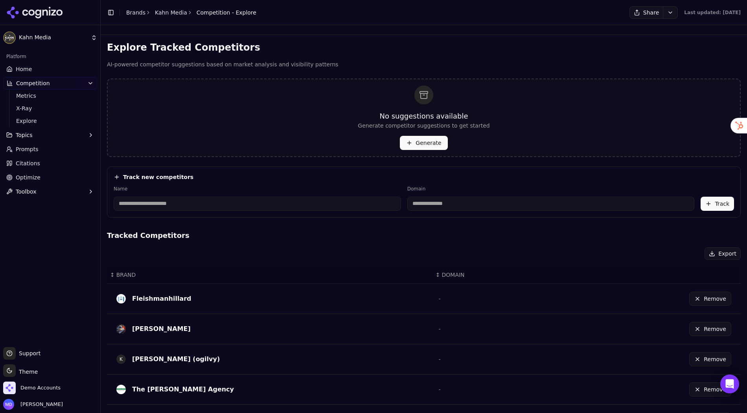 The width and height of the screenshot is (747, 413). What do you see at coordinates (33, 83) in the screenshot?
I see `span: Competition` at bounding box center [33, 83].